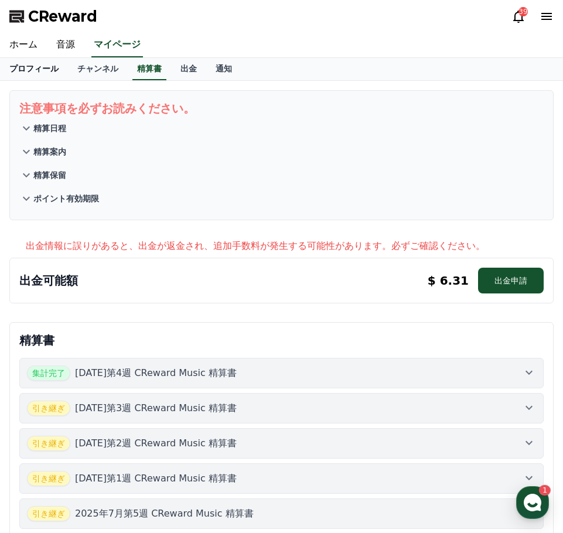 The image size is (563, 533). Describe the element at coordinates (281, 175) in the screenshot. I see `button: 精算保留` at that location.